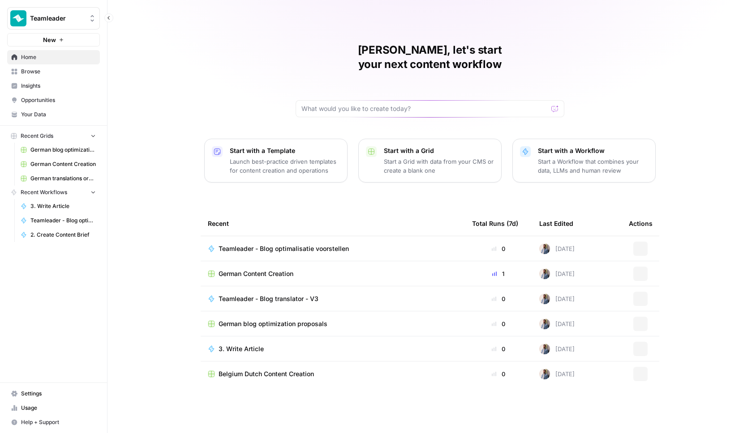  What do you see at coordinates (63, 235) in the screenshot?
I see `span: 2. Create Content Brief` at bounding box center [63, 235].